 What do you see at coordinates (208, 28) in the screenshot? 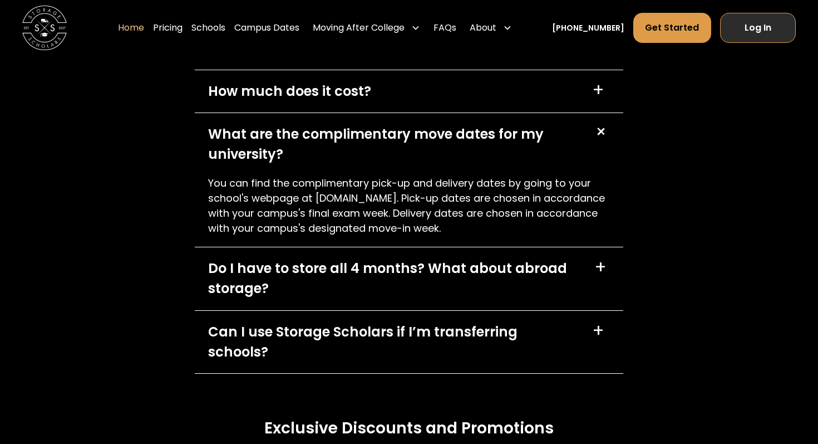
I see `a: Schools` at bounding box center [208, 28].